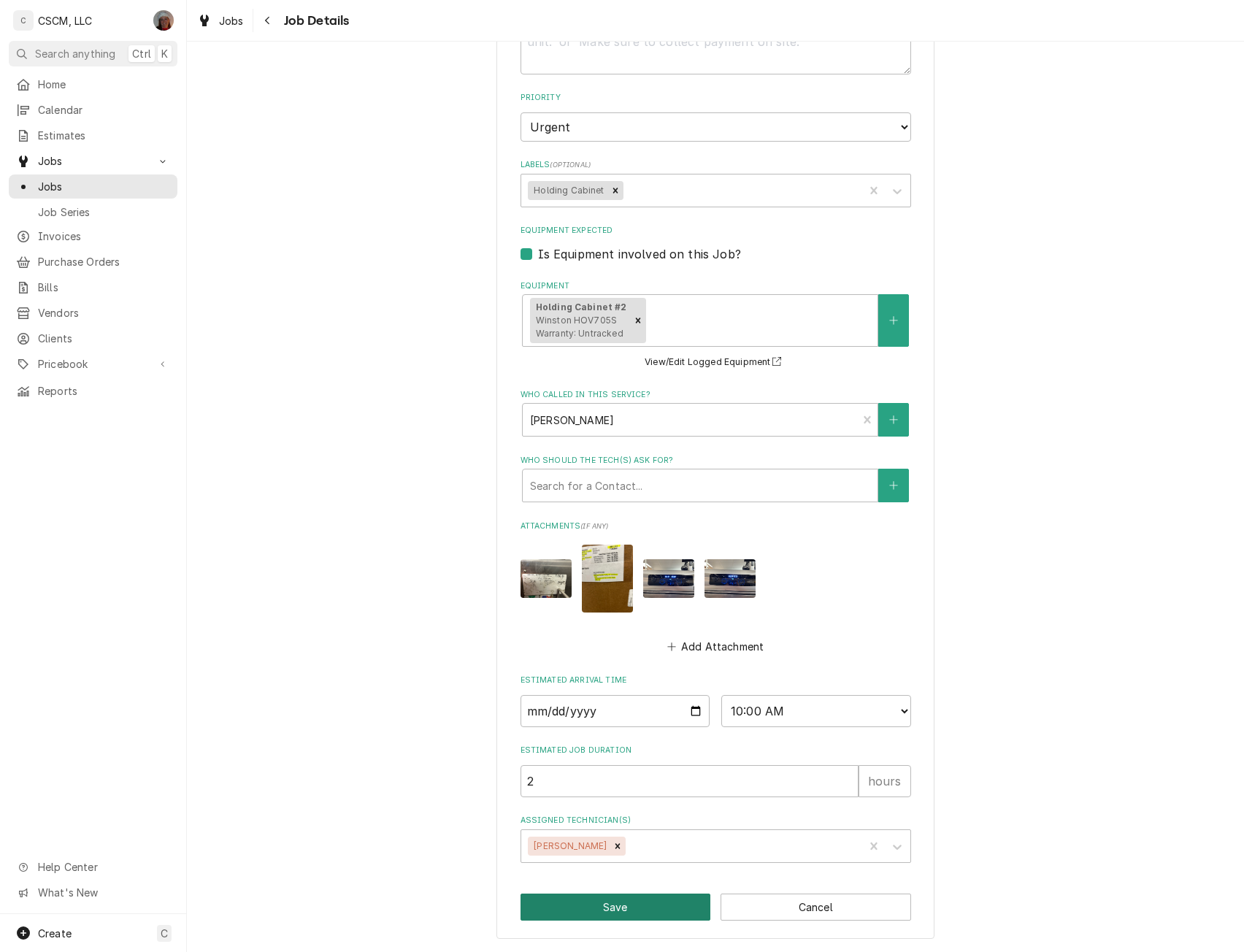 Image resolution: width=1244 pixels, height=952 pixels. I want to click on label: Estimated Job Duration, so click(716, 750).